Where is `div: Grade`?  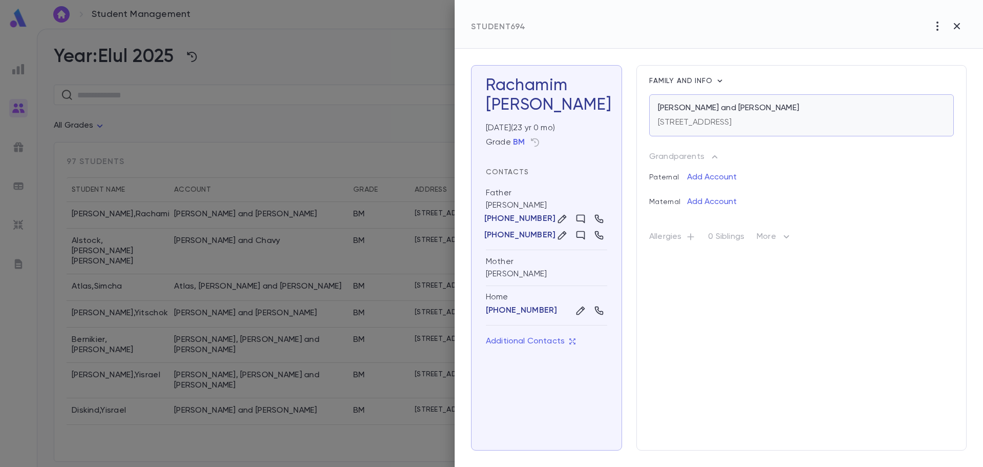
div: Grade is located at coordinates (506, 142).